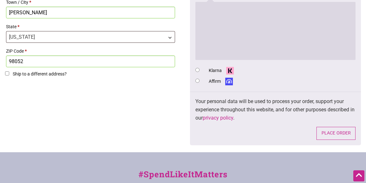 This screenshot has width=366, height=183. I want to click on label: Klarna, so click(222, 70).